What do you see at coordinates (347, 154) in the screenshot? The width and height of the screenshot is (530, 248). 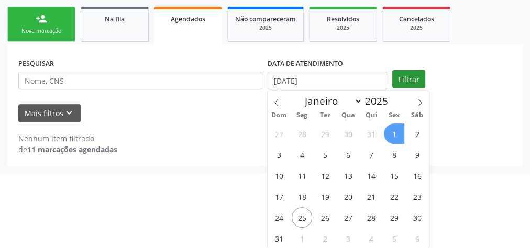 I see `span: Agosto 6, 2025` at bounding box center [347, 154].